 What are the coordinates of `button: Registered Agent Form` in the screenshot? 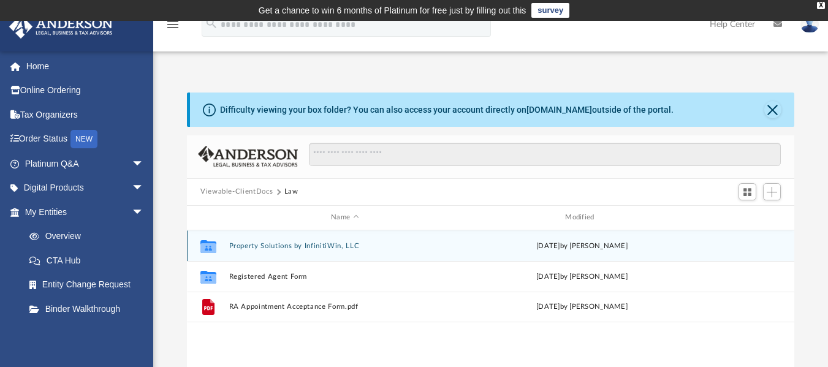 It's located at (345, 276).